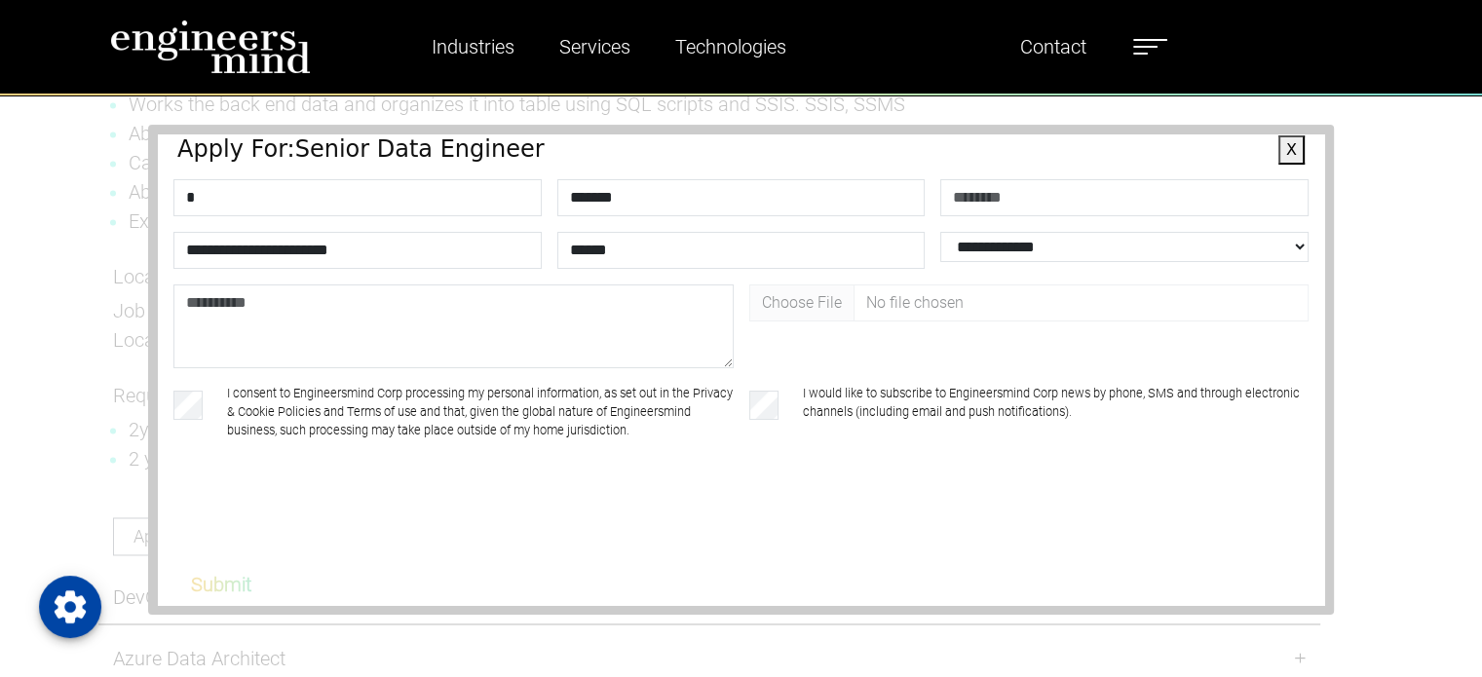 The width and height of the screenshot is (1482, 677). I want to click on a: Technologies, so click(731, 47).